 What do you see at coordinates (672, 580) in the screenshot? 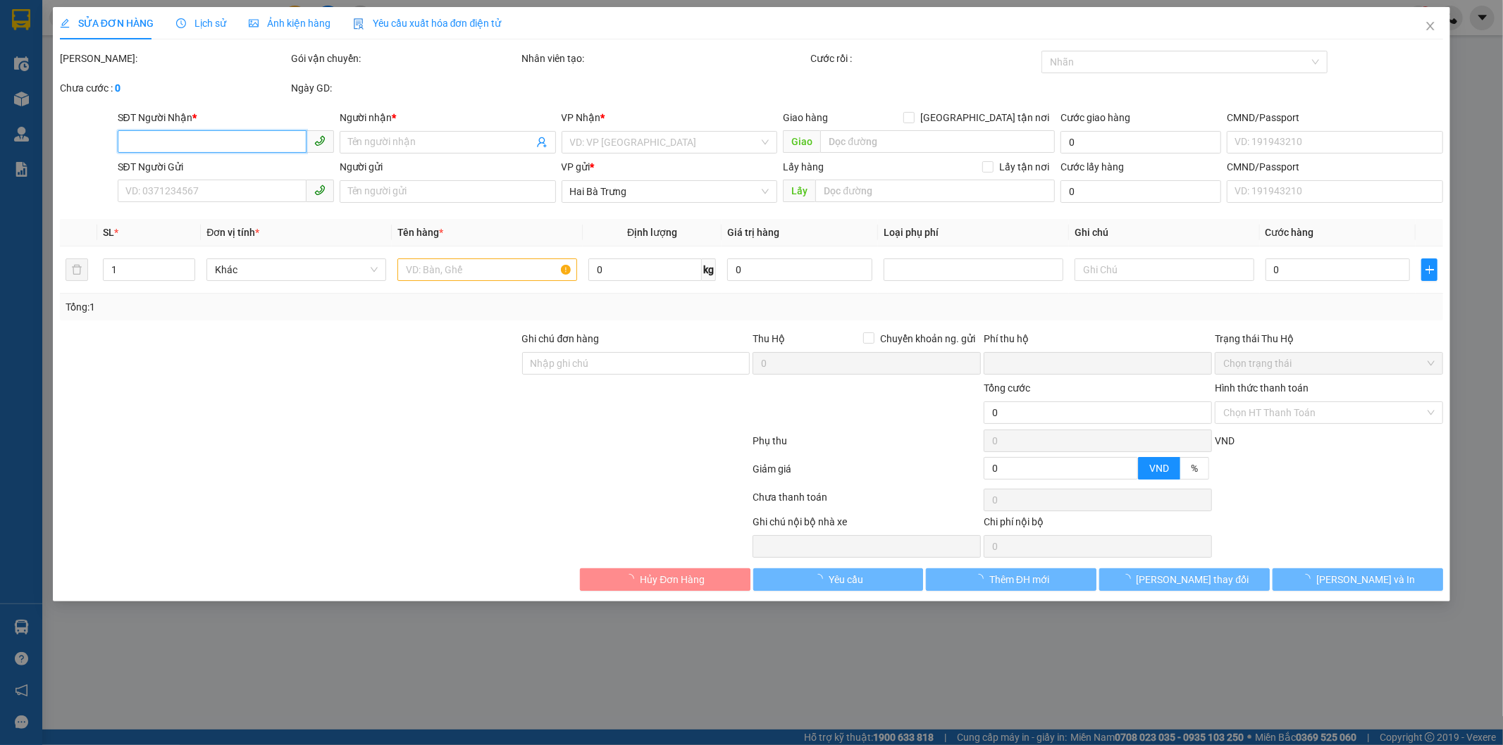
I see `span: Hủy Đơn Hàng` at bounding box center [672, 580].